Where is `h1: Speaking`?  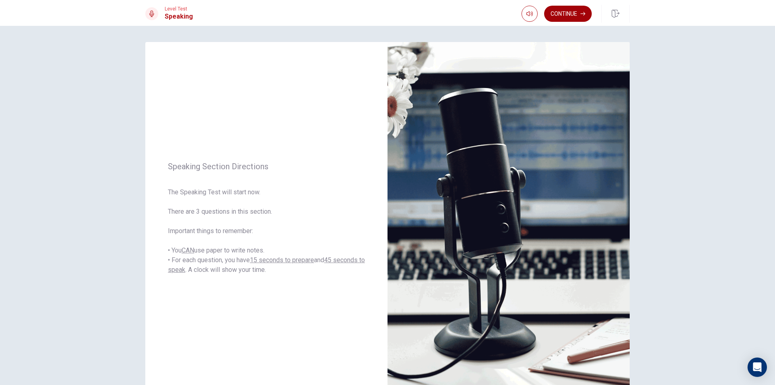
h1: Speaking is located at coordinates (179, 17).